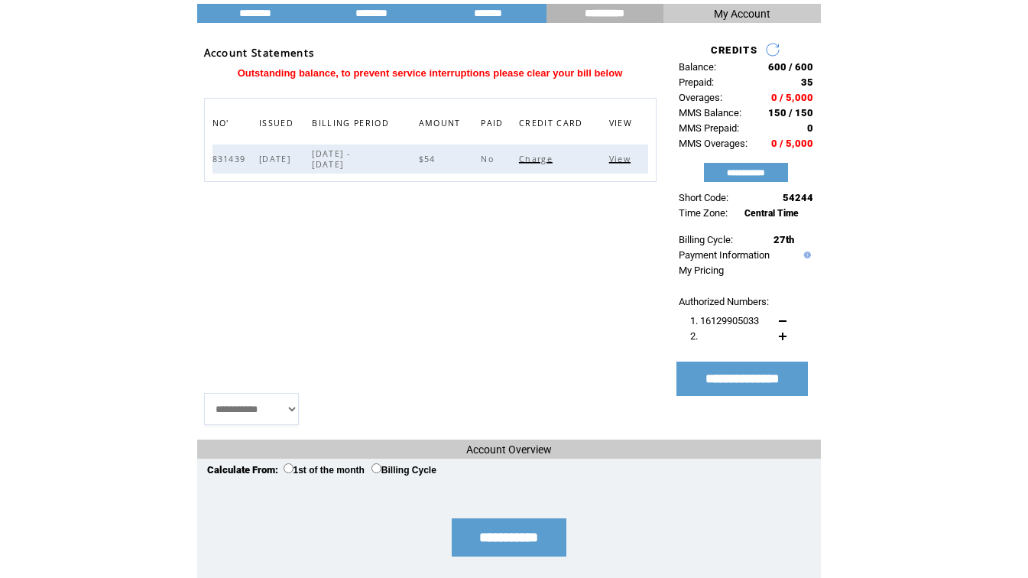 Image resolution: width=1028 pixels, height=578 pixels. Describe the element at coordinates (442, 122) in the screenshot. I see `a: AMOUNT` at that location.